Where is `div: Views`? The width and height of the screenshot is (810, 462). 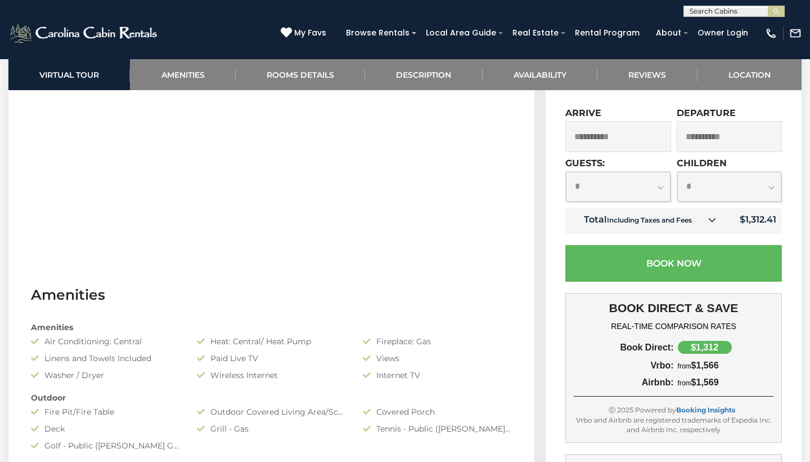
div: Views is located at coordinates (437, 358).